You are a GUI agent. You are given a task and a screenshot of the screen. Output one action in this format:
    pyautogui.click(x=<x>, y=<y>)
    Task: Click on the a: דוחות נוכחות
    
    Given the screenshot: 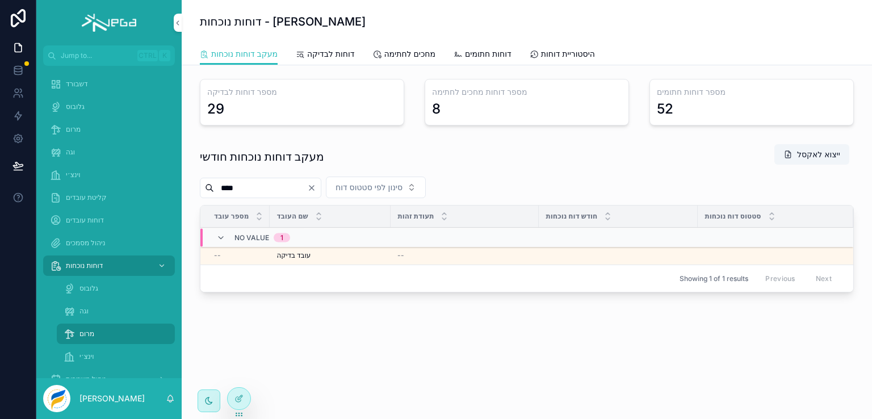 What is the action you would take?
    pyautogui.click(x=109, y=266)
    